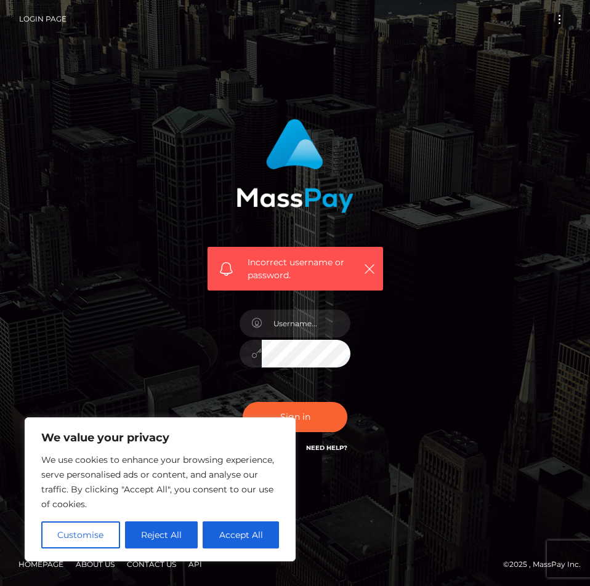 The height and width of the screenshot is (586, 590). I want to click on a: Homepage, so click(41, 564).